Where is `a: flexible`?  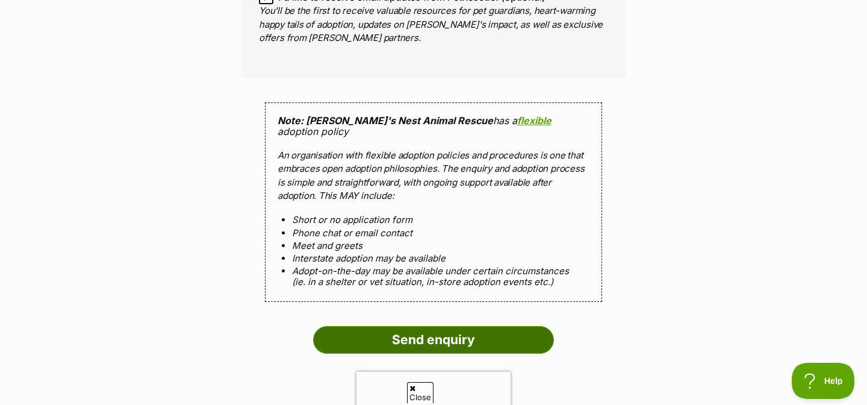 a: flexible is located at coordinates (534, 120).